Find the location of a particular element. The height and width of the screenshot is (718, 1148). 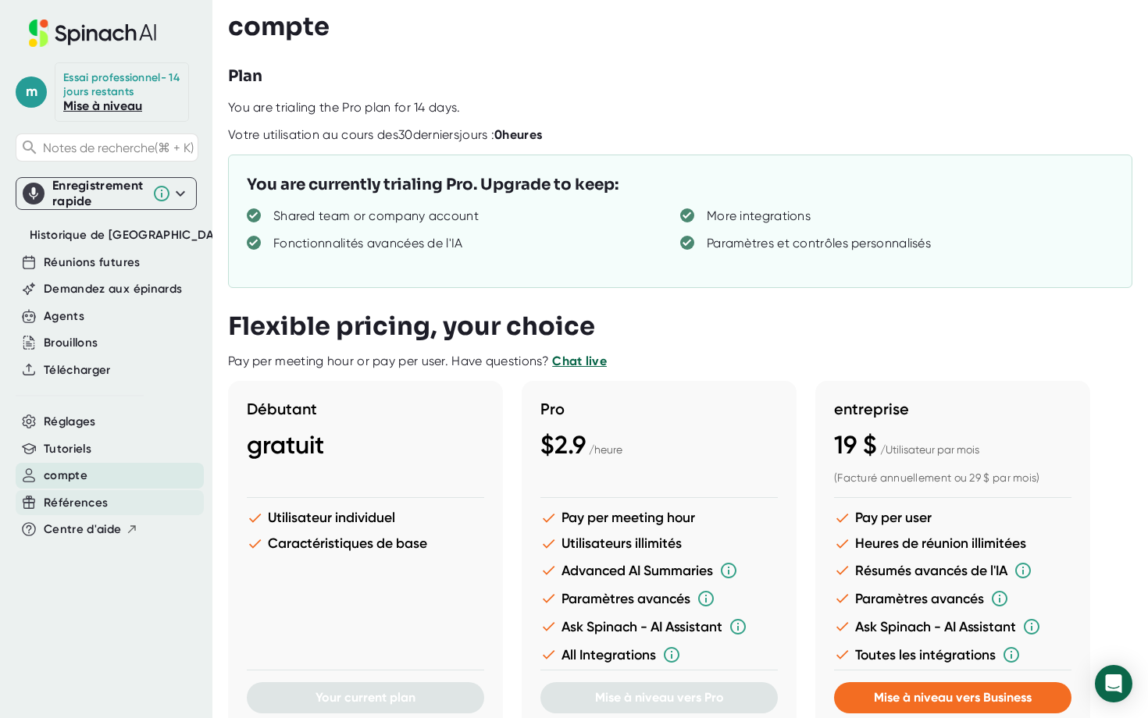

span: 19 $ is located at coordinates (855, 445).